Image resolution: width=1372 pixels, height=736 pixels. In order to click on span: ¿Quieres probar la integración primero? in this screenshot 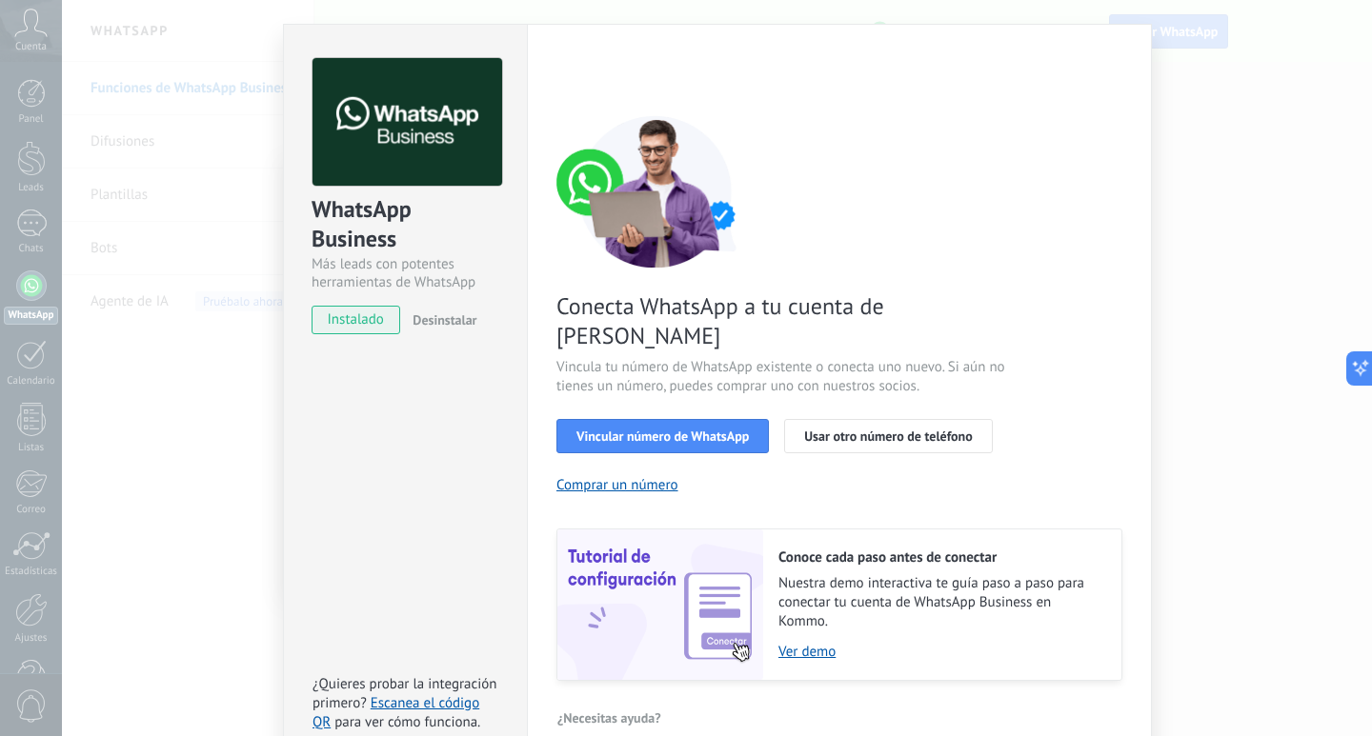, I will do `click(405, 693)`.